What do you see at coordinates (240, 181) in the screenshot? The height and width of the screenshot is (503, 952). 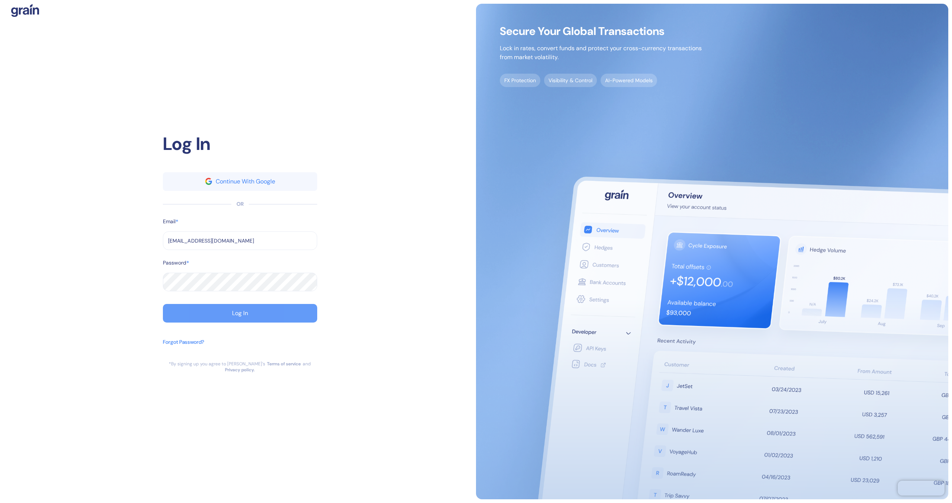 I see `button: googleContinue With Google` at bounding box center [240, 181].